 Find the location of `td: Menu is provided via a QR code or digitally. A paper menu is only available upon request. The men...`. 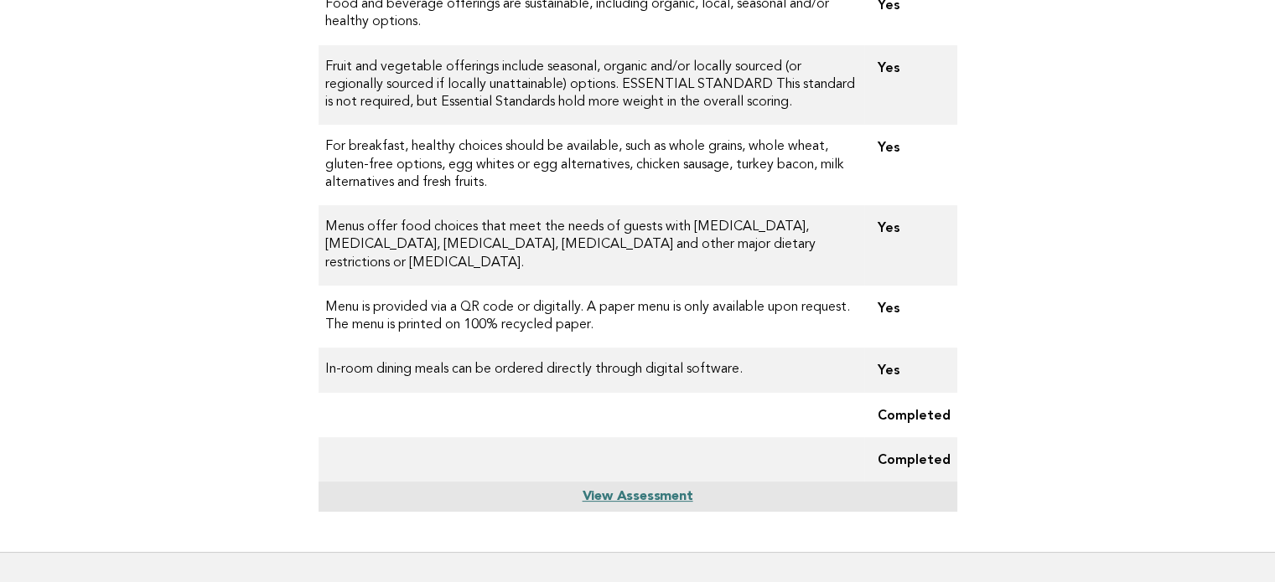

td: Menu is provided via a QR code or digitally. A paper menu is only available upon request. The men... is located at coordinates (591, 317).